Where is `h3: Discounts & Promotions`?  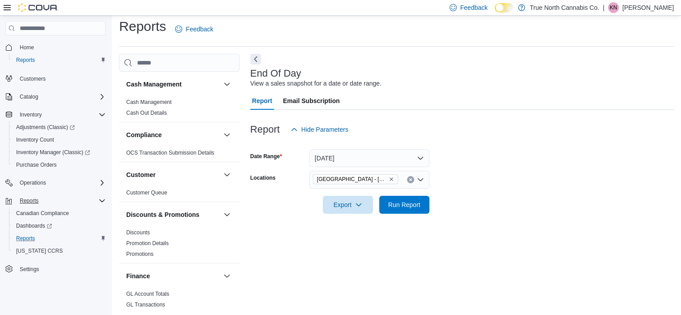
h3: Discounts & Promotions is located at coordinates (163, 215).